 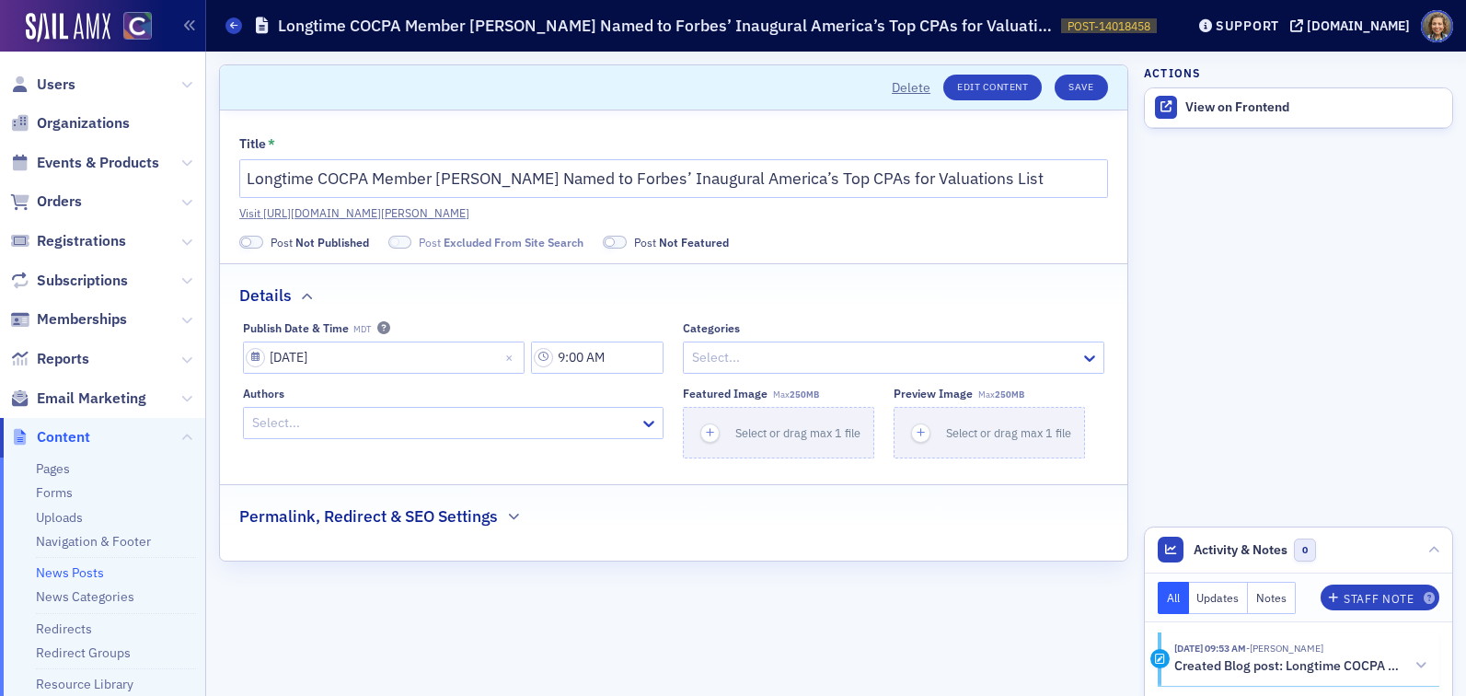 What do you see at coordinates (1305, 550) in the screenshot?
I see `span: 0` at bounding box center [1305, 550].